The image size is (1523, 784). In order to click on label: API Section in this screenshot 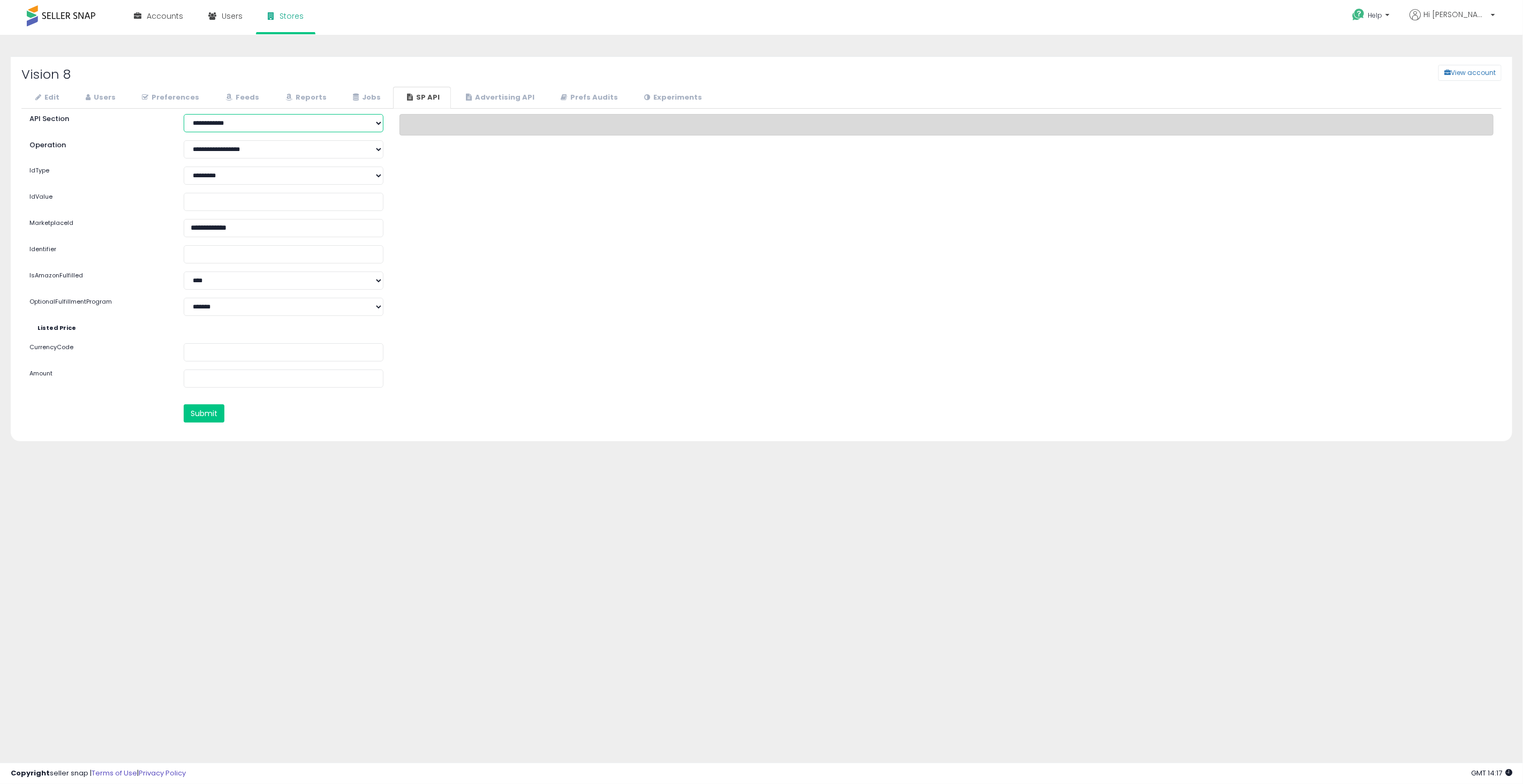, I will do `click(99, 118)`.